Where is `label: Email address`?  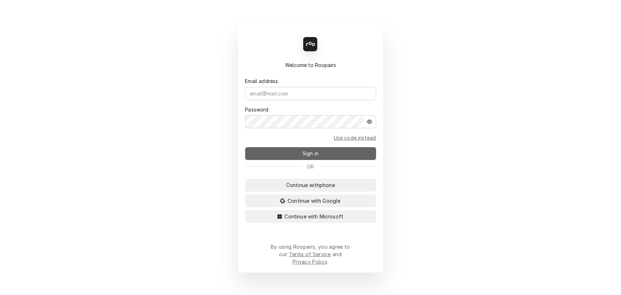
label: Email address is located at coordinates (261, 81).